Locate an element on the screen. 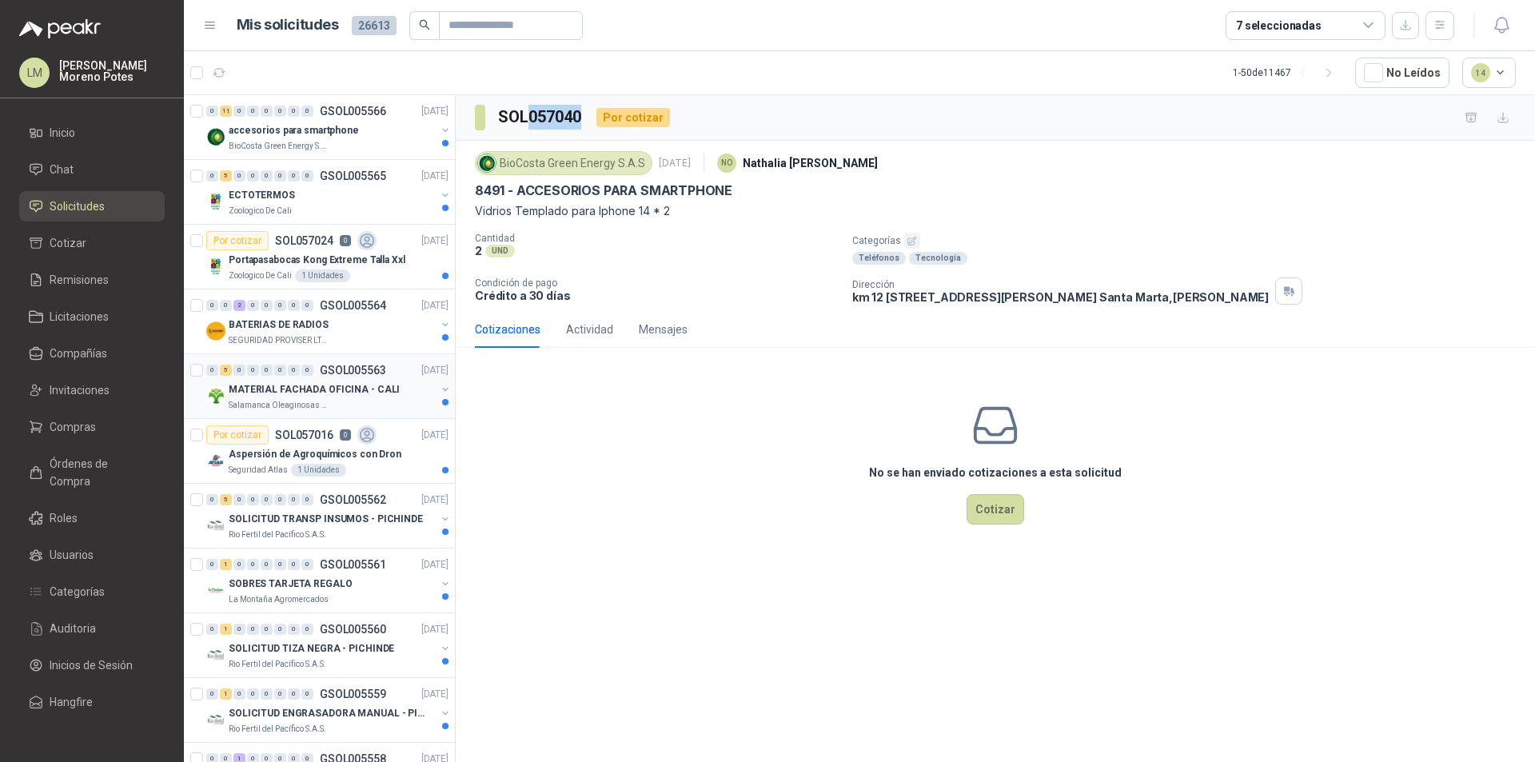 Image resolution: width=1535 pixels, height=762 pixels. div: 11 is located at coordinates (225, 111).